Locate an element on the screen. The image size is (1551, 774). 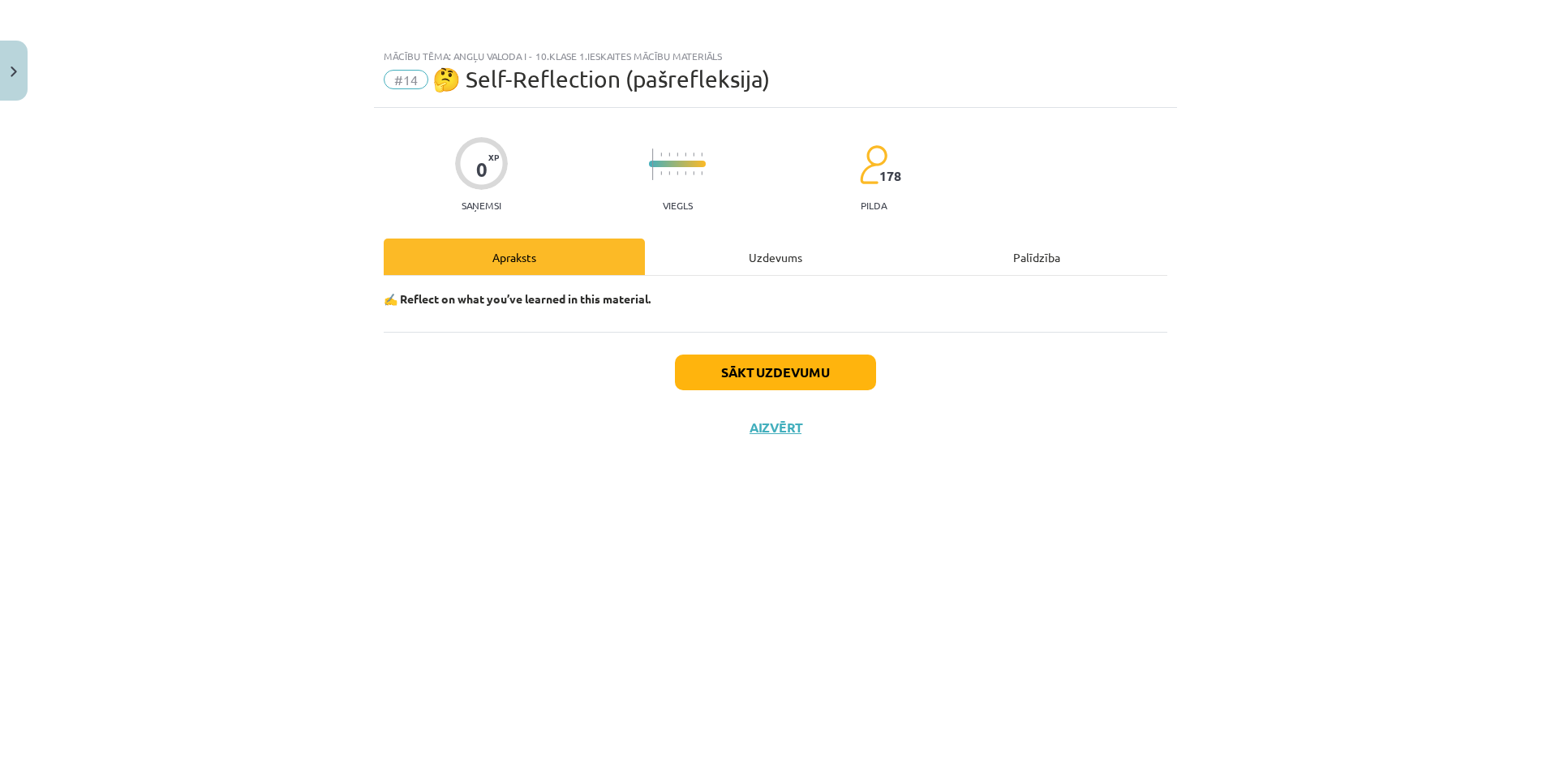
div: Mācību tēma: Angļu valoda i - 10.klase 1.ieskaites mācību materiāls is located at coordinates (775, 56).